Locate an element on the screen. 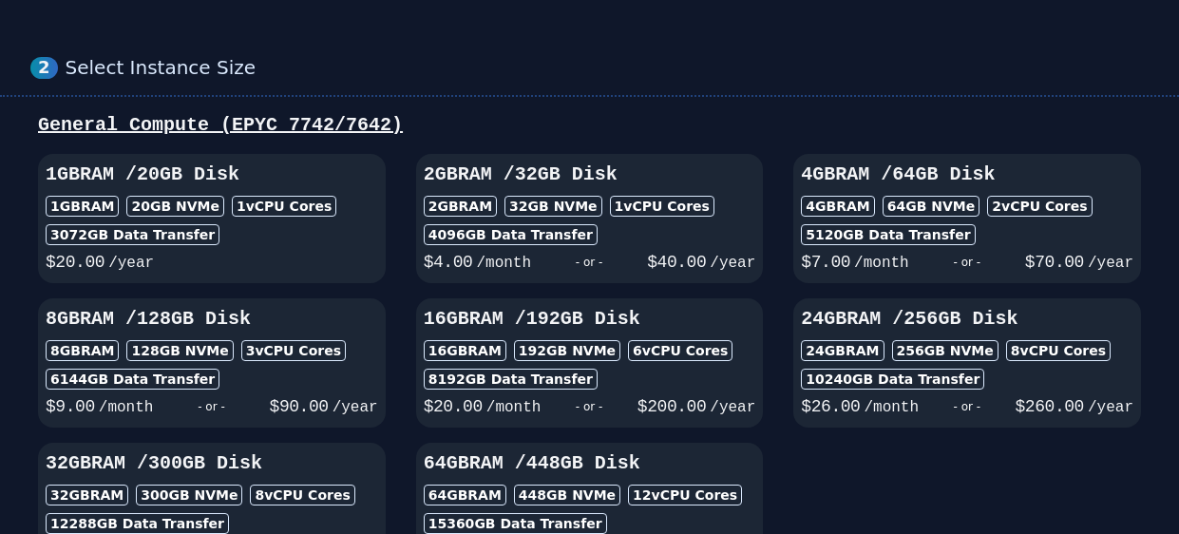  div: 6144 GB Data Transfer is located at coordinates (132, 379).